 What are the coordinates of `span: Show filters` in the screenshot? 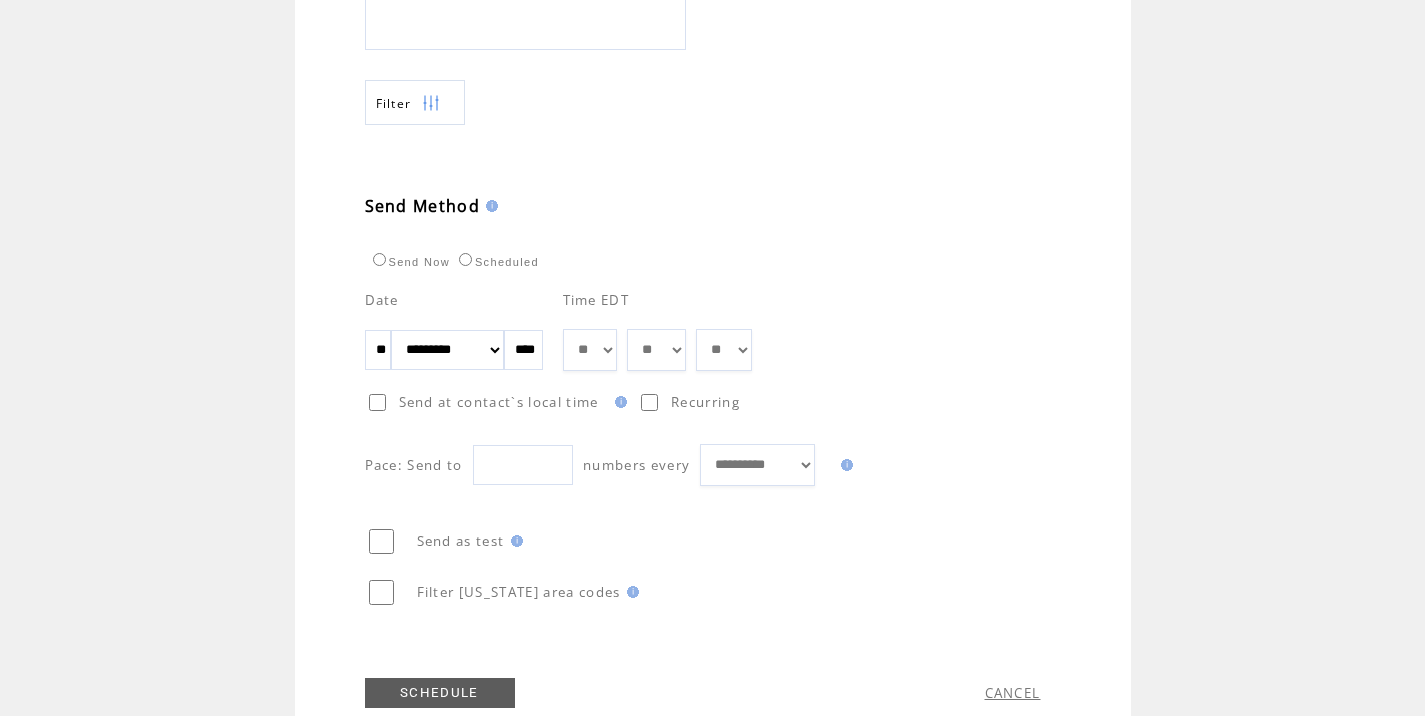 It's located at (394, 103).